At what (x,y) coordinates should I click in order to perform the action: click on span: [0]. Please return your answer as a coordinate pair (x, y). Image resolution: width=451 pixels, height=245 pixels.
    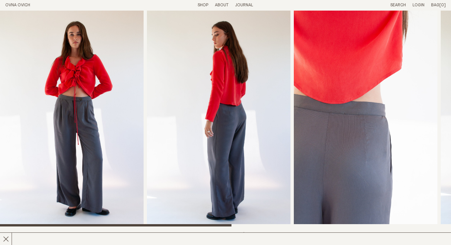
    Looking at the image, I should click on (442, 5).